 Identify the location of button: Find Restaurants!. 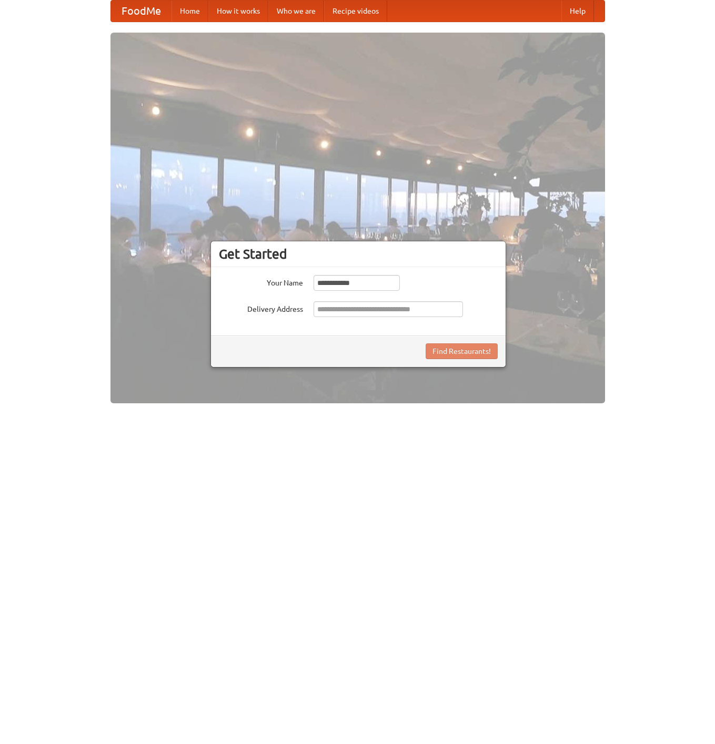
(461, 351).